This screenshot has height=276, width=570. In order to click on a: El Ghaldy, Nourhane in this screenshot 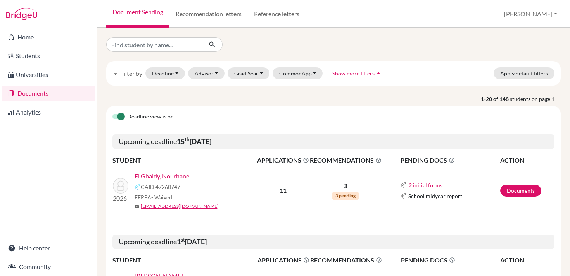, I will do `click(162, 176)`.